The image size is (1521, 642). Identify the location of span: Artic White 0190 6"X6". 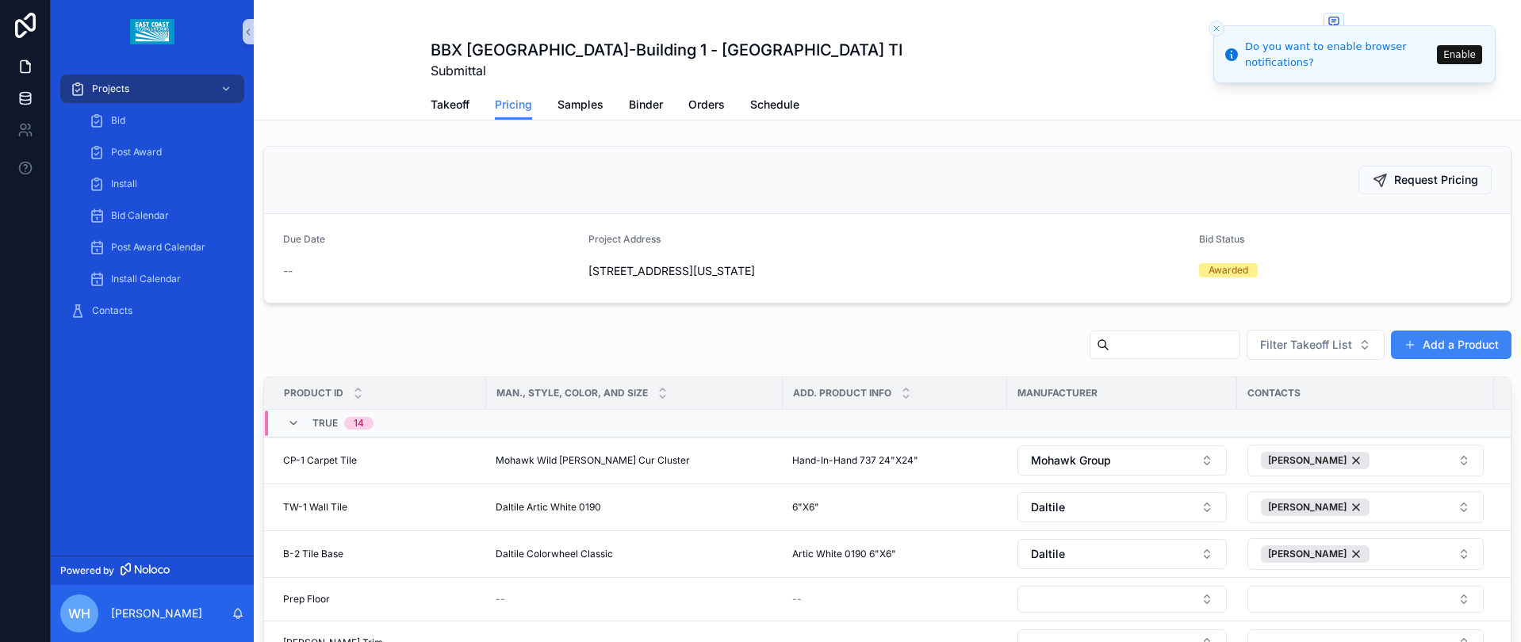
(844, 554).